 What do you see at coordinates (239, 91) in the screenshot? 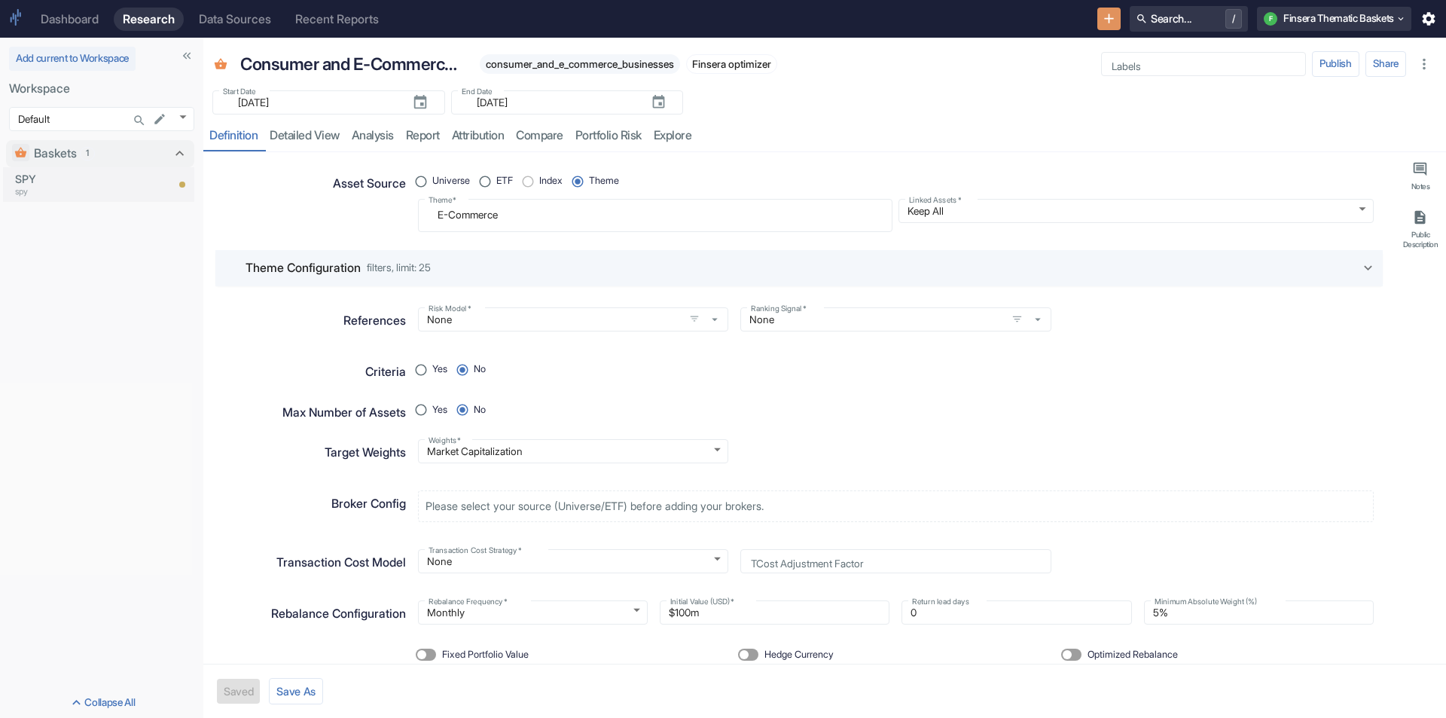
I see `label: Start Date` at bounding box center [239, 91].